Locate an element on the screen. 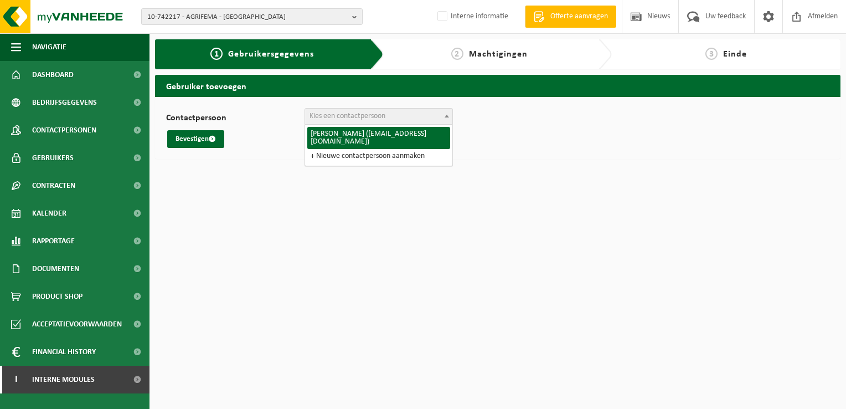  li: + Nieuwe contactpersoon aanmaken is located at coordinates (379, 156).